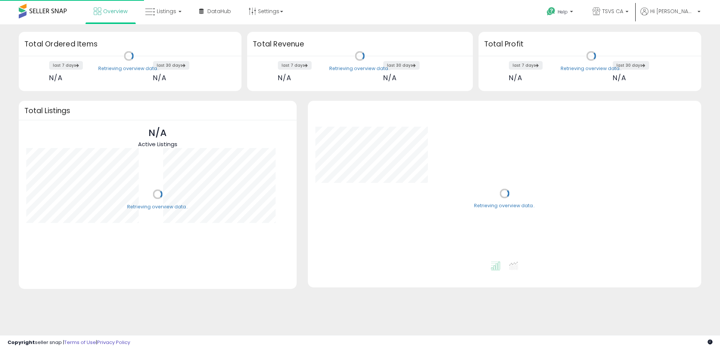  I want to click on span: Overview, so click(115, 11).